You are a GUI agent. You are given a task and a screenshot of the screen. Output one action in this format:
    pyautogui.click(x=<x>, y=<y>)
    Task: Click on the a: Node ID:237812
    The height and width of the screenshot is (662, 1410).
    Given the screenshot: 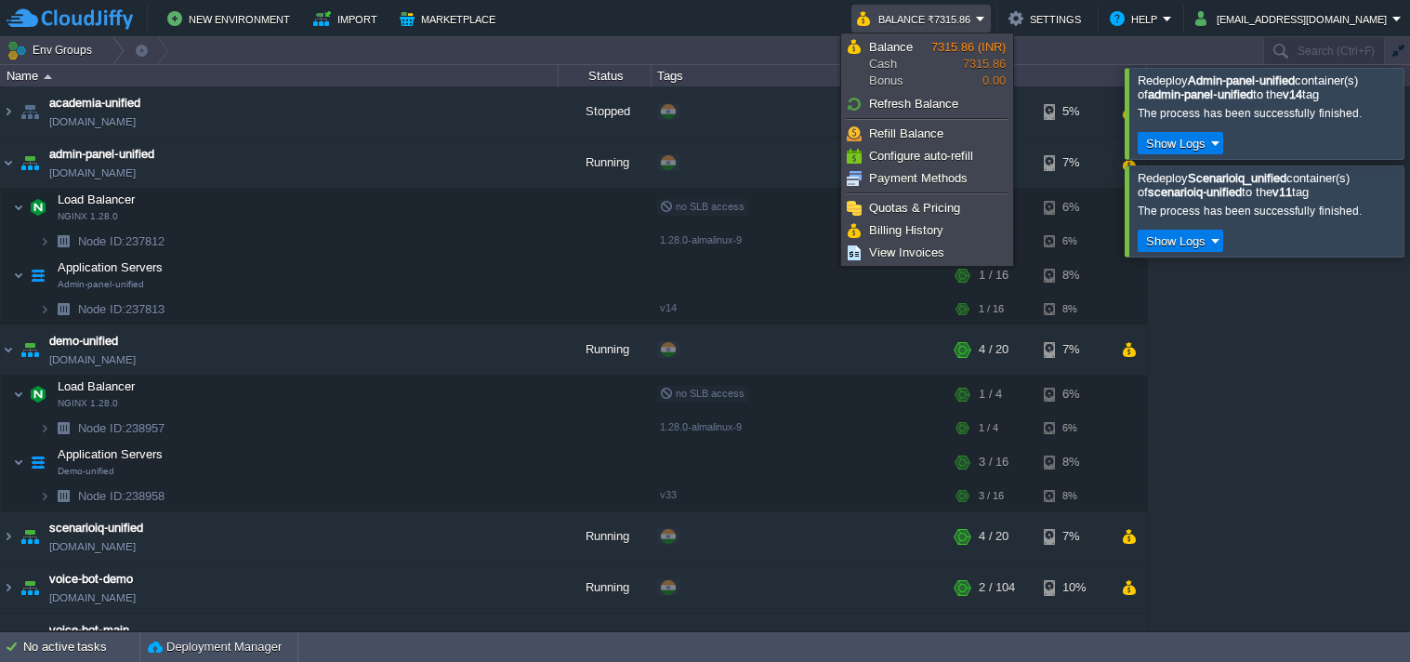 What is the action you would take?
    pyautogui.click(x=122, y=241)
    